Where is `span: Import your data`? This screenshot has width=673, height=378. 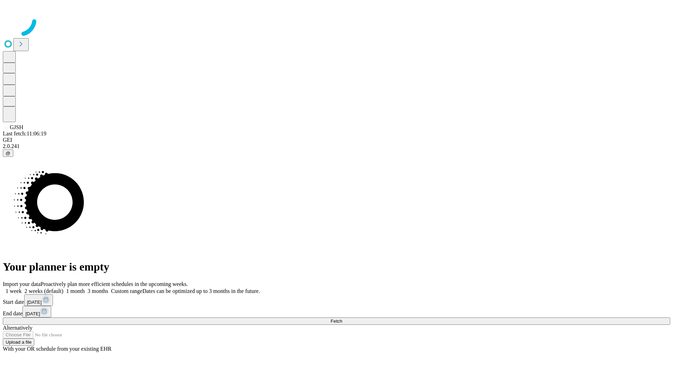 span: Import your data is located at coordinates (22, 284).